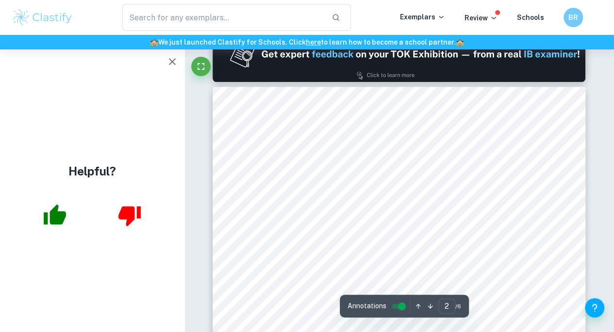  Describe the element at coordinates (42, 17) in the screenshot. I see `img: Clastify logo` at that location.